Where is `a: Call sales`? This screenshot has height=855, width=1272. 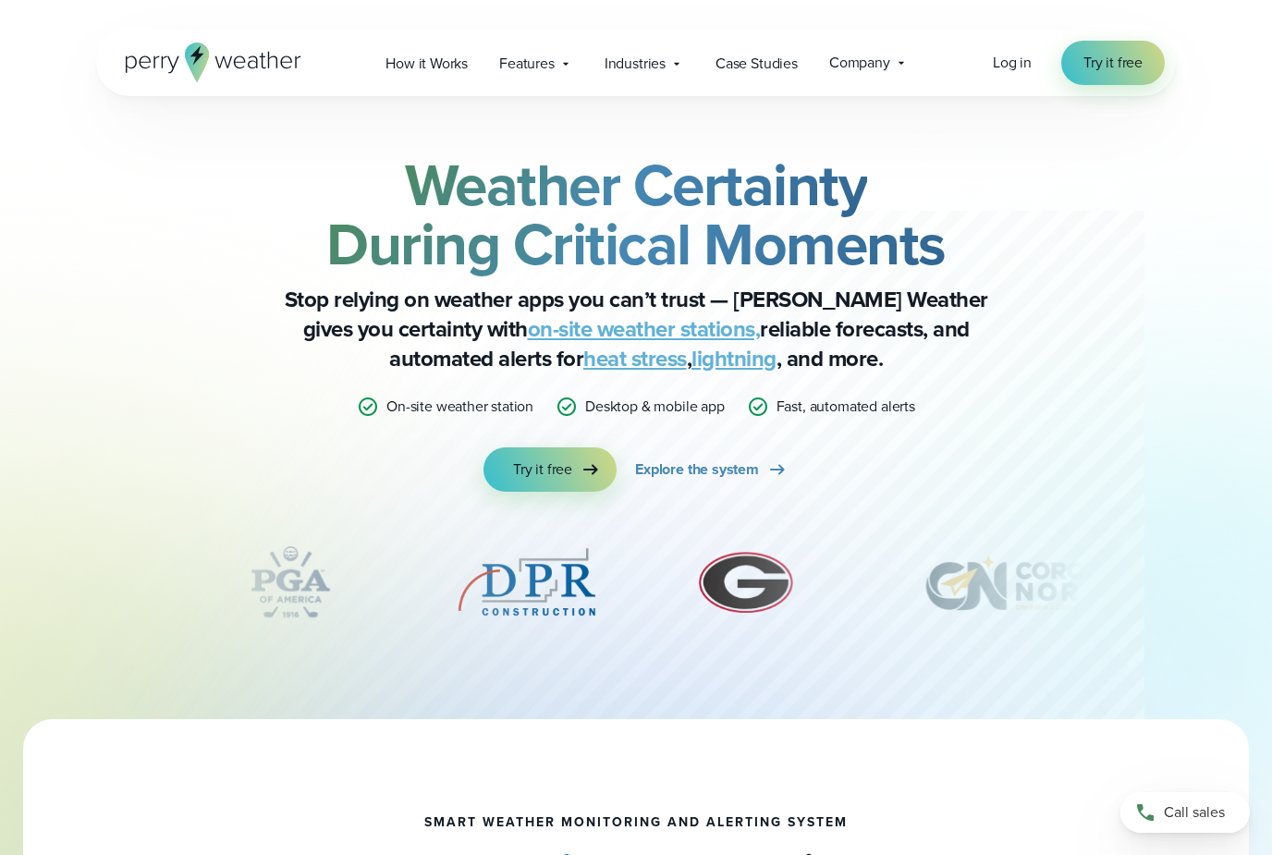 a: Call sales is located at coordinates (1185, 813).